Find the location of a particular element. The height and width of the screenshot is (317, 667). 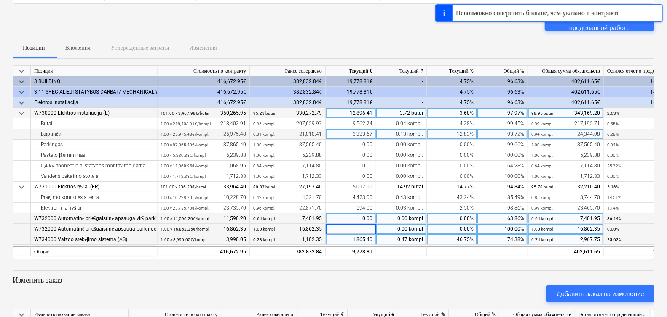

div: 100.00% is located at coordinates (503, 155).